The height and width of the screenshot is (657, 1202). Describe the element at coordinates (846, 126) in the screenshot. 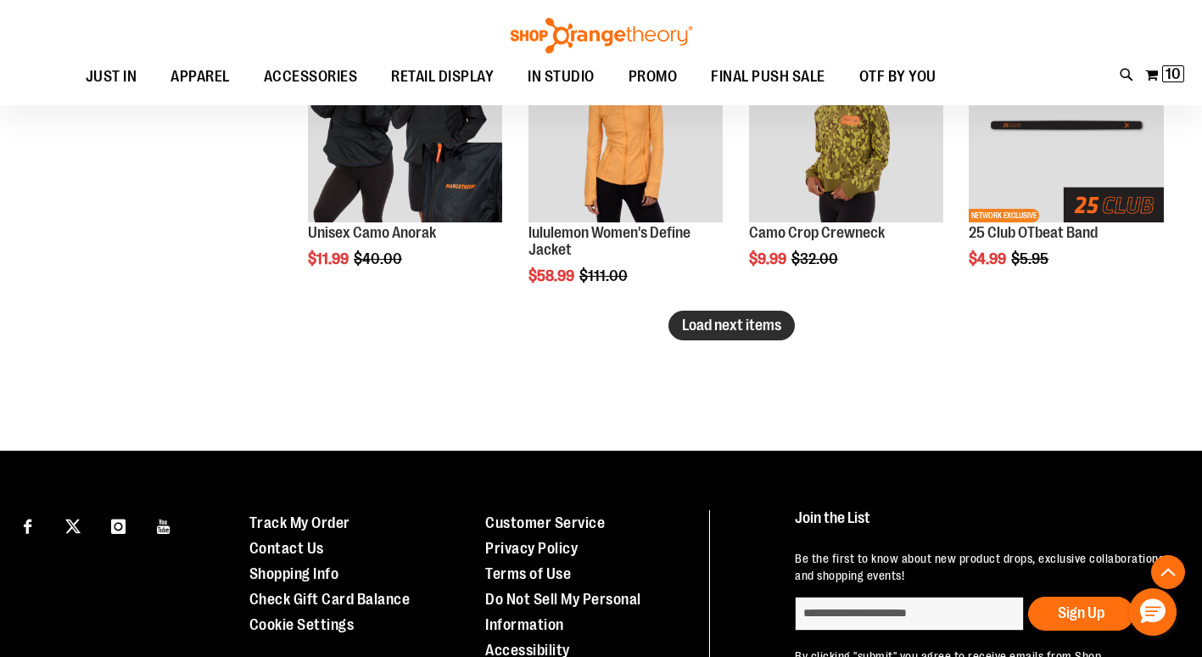

I see `a: Product image for Camo Crop CrewneckSALE` at that location.